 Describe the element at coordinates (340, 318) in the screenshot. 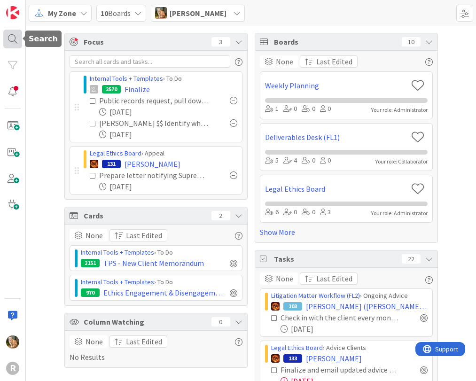

I see `div: Check in with the client every month around the 15th Copy this task to next month if needed` at that location.